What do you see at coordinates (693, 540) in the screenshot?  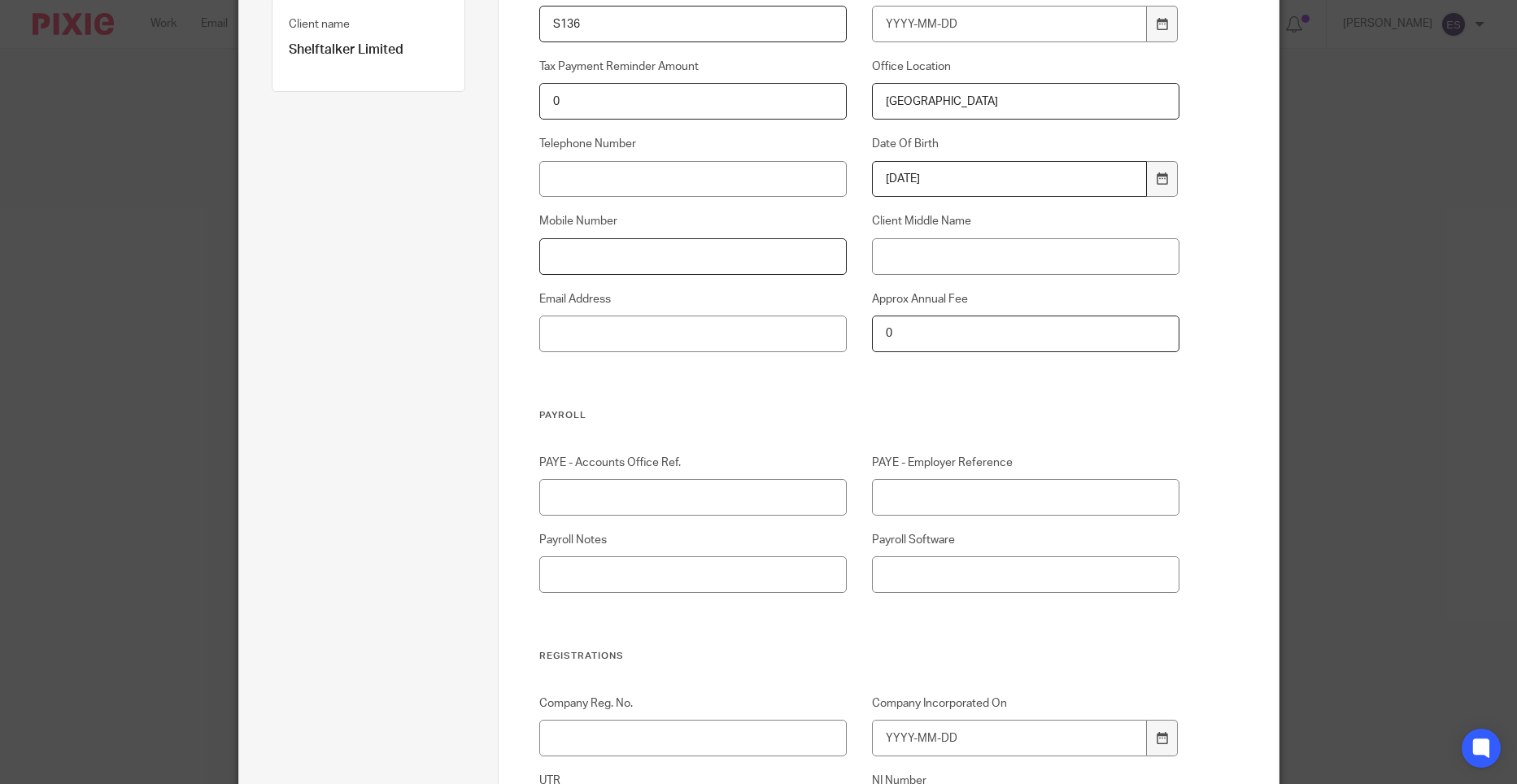 I see `label: Payroll Notes` at bounding box center [693, 540].